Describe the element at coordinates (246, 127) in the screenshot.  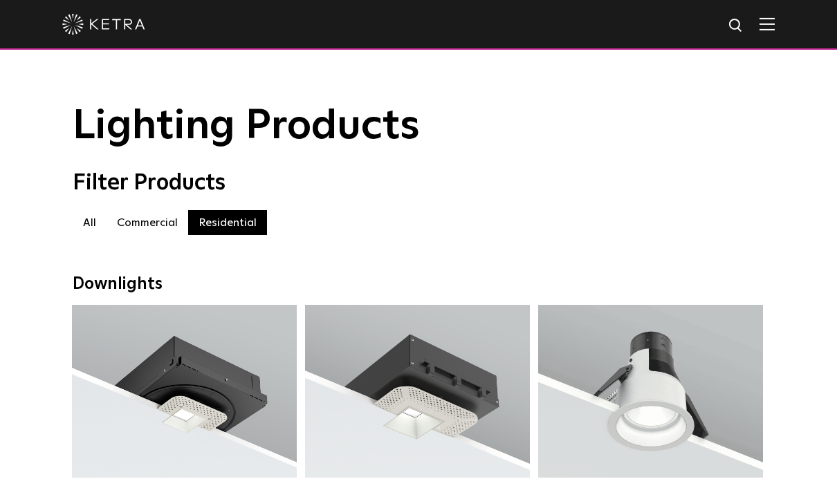
I see `span: Lighting Products` at that location.